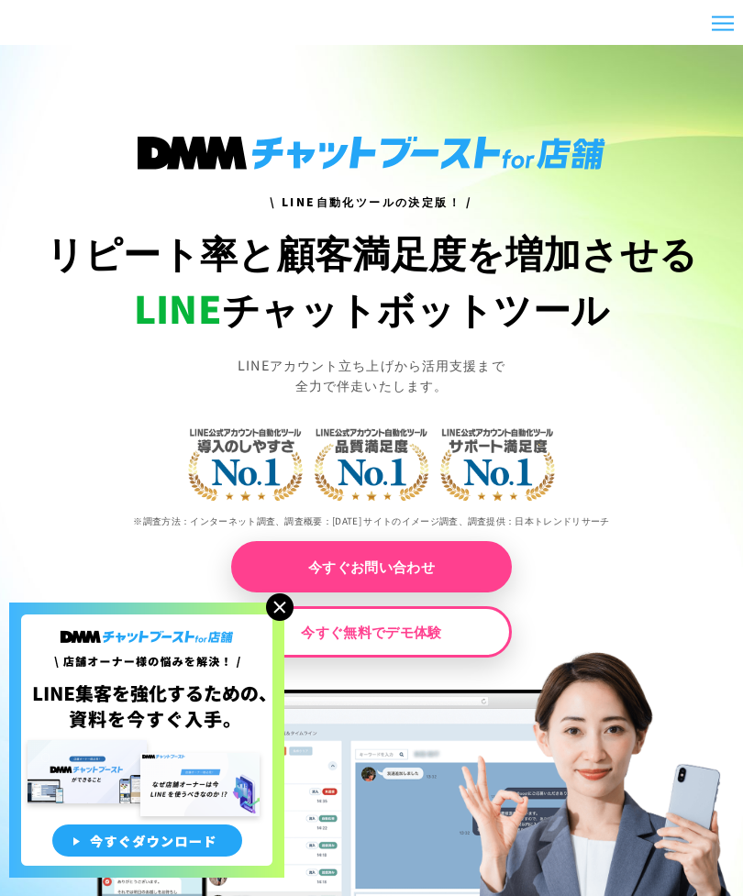  Describe the element at coordinates (371, 374) in the screenshot. I see `p: LINEアカウント立ち上げから活用支援まで 全力で伴走いたします。` at that location.